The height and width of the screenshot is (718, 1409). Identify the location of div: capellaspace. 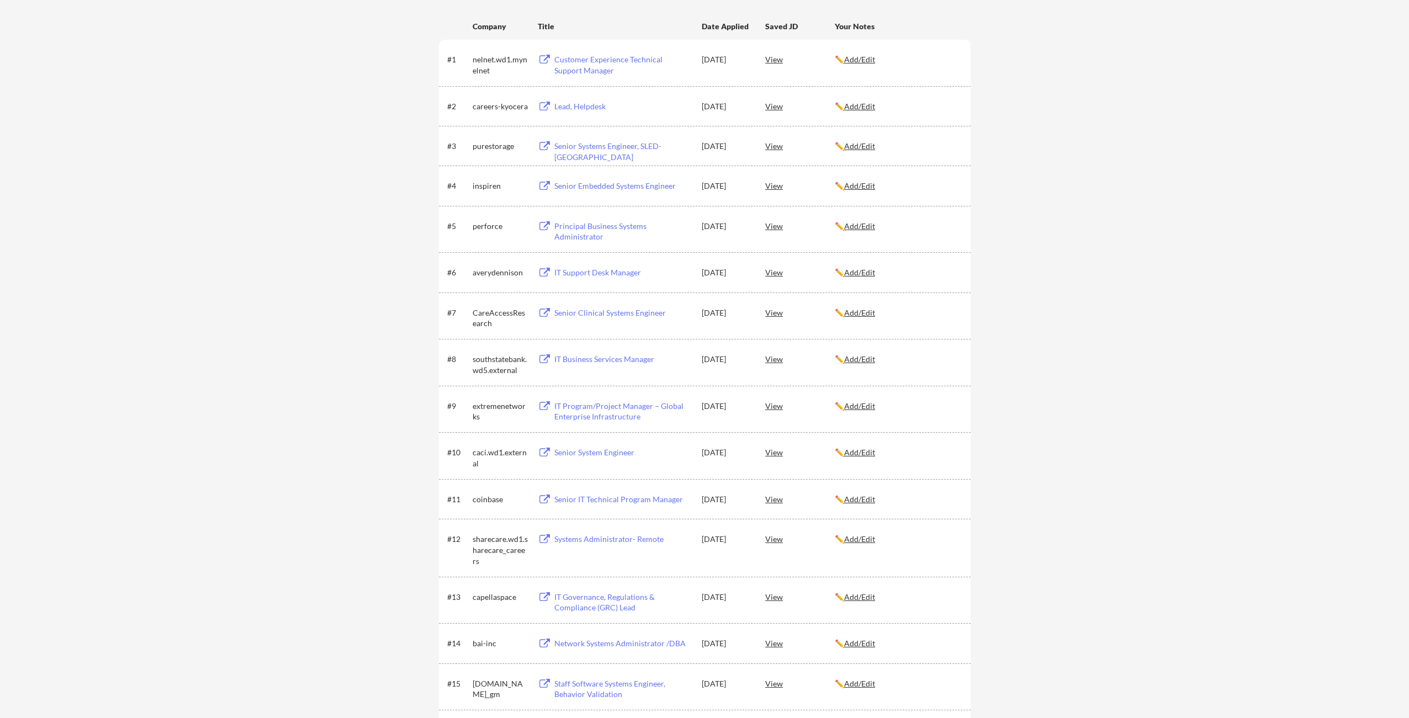
(500, 597).